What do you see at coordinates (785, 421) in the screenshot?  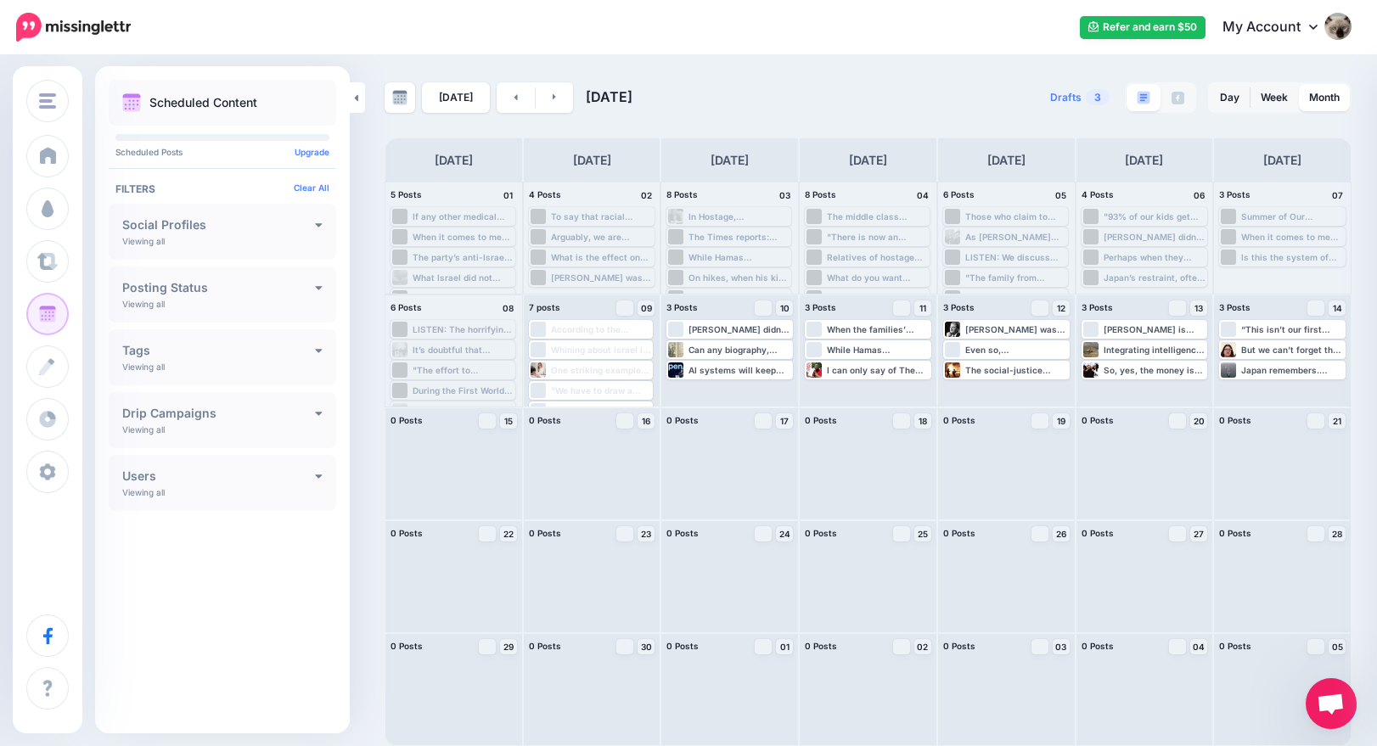 I see `span: 17` at bounding box center [785, 421].